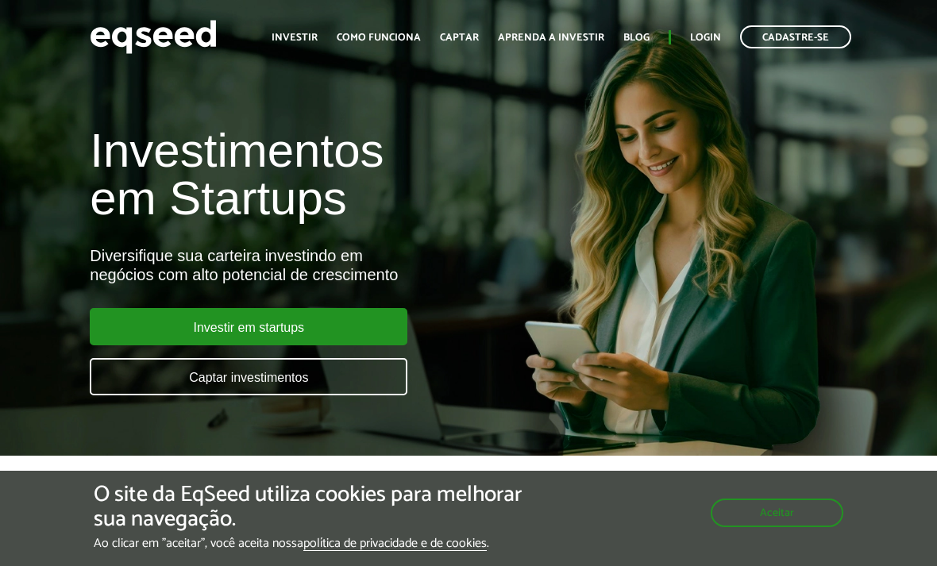 This screenshot has width=937, height=566. What do you see at coordinates (379, 37) in the screenshot?
I see `a: Como funciona` at bounding box center [379, 37].